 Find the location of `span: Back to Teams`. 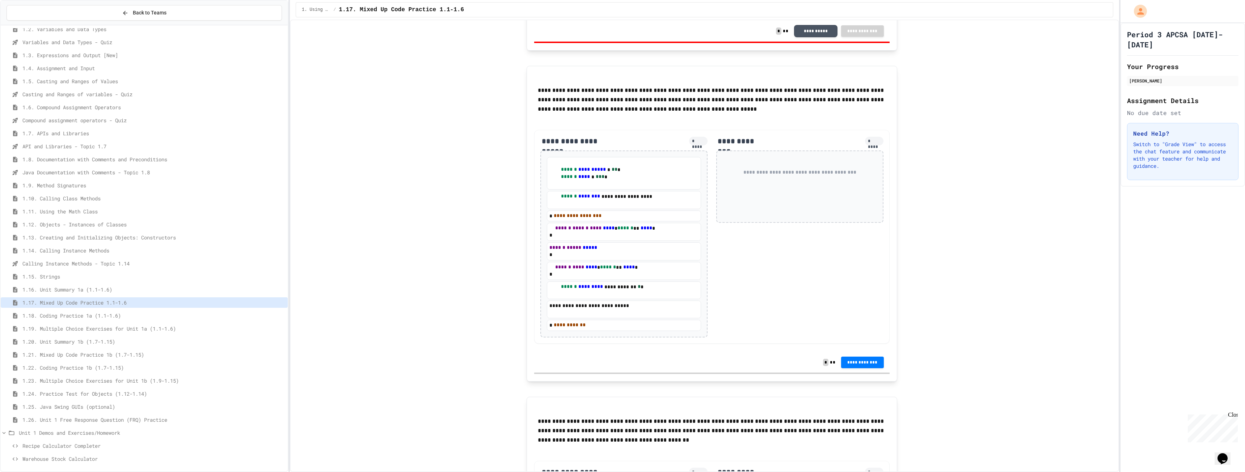

span: Back to Teams is located at coordinates (150, 13).